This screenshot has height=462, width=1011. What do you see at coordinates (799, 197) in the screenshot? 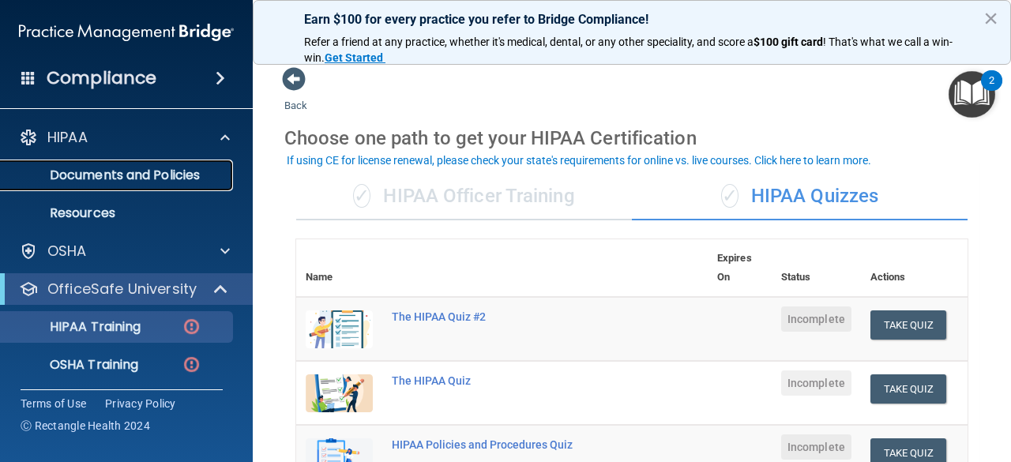
I see `div: HIPAA Quizzes` at bounding box center [799, 197].